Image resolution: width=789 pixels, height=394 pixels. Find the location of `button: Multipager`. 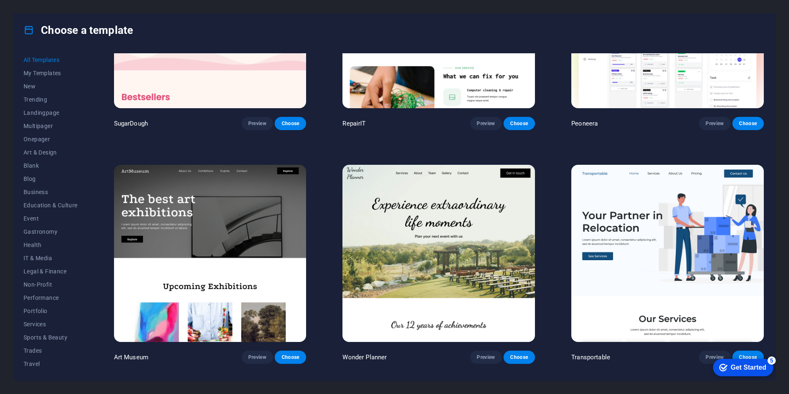

button: Multipager is located at coordinates (50, 126).